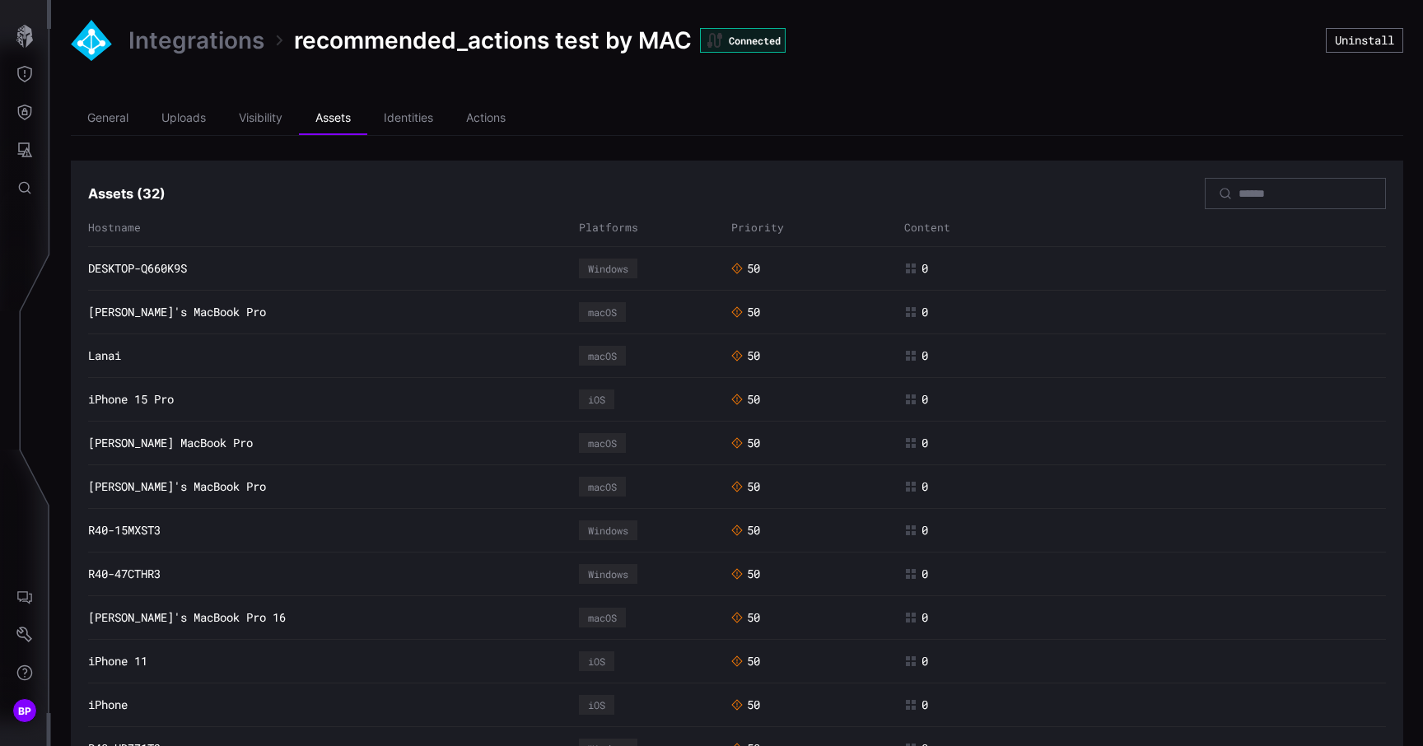 This screenshot has width=1423, height=746. Describe the element at coordinates (108, 705) in the screenshot. I see `a: iPhone` at that location.